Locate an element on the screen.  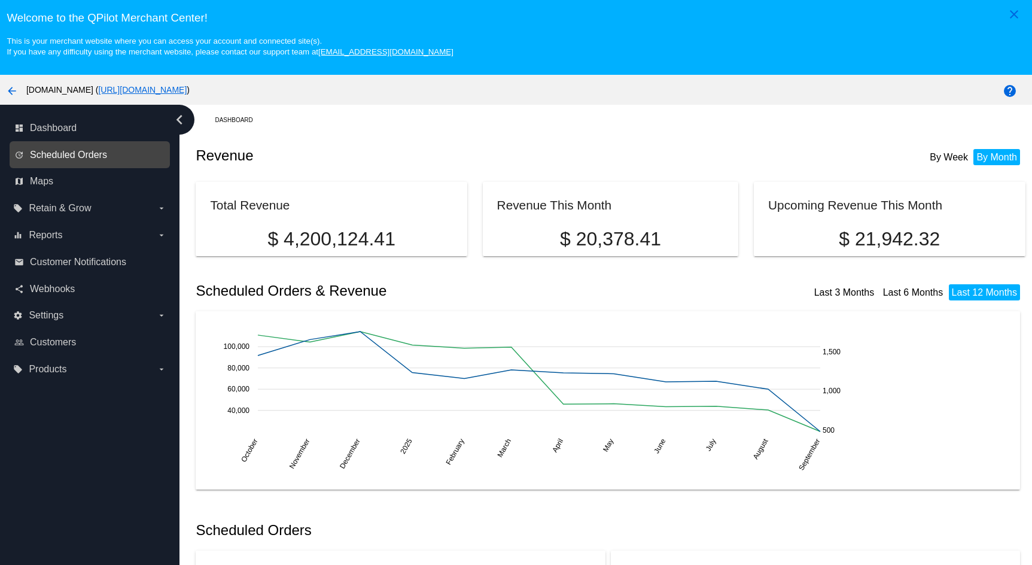
text: 100,000 is located at coordinates (237, 346).